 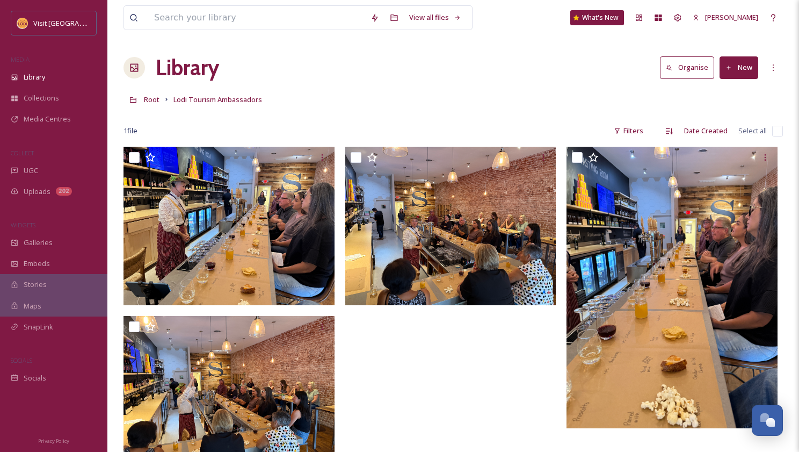 I want to click on img: LTA Program (1).JPG, so click(x=451, y=226).